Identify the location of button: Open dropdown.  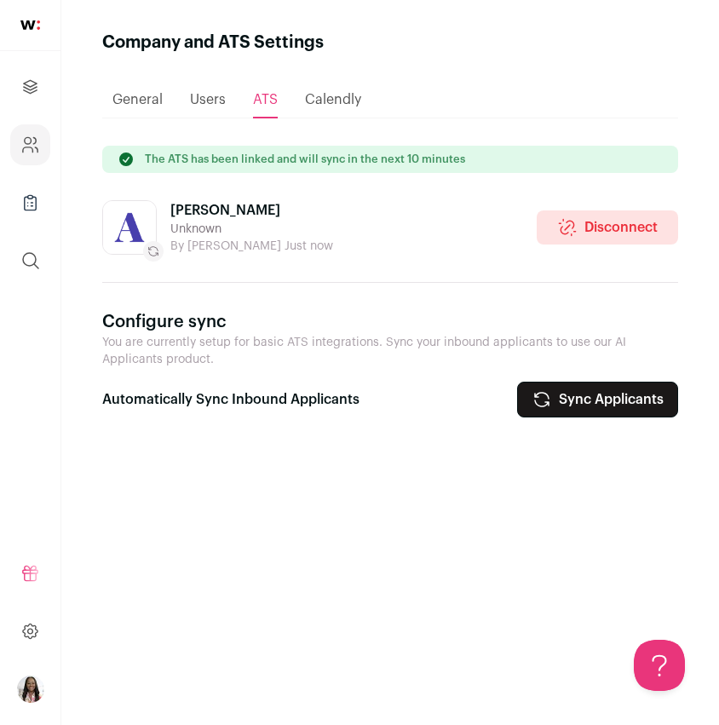
(31, 689).